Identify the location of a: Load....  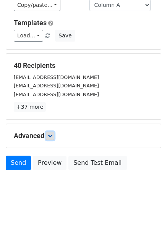
(28, 35).